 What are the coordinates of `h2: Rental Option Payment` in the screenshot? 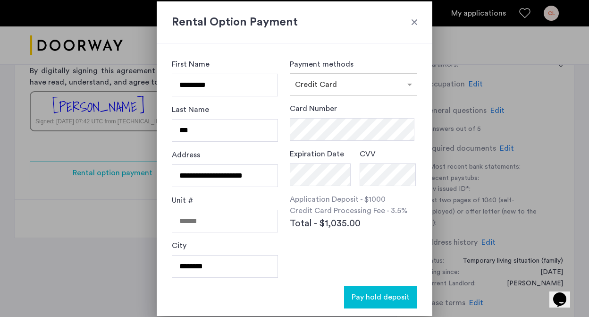 It's located at (295, 22).